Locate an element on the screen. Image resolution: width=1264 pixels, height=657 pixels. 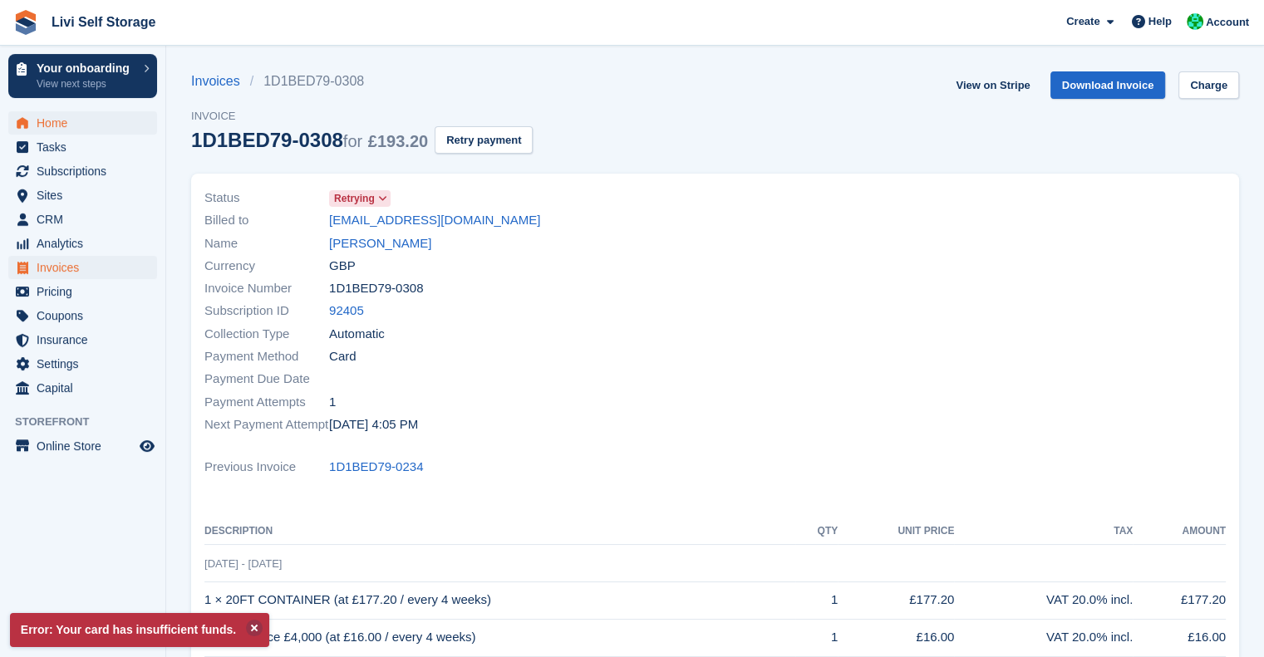
a: 1D1BED79-0234 is located at coordinates (376, 467).